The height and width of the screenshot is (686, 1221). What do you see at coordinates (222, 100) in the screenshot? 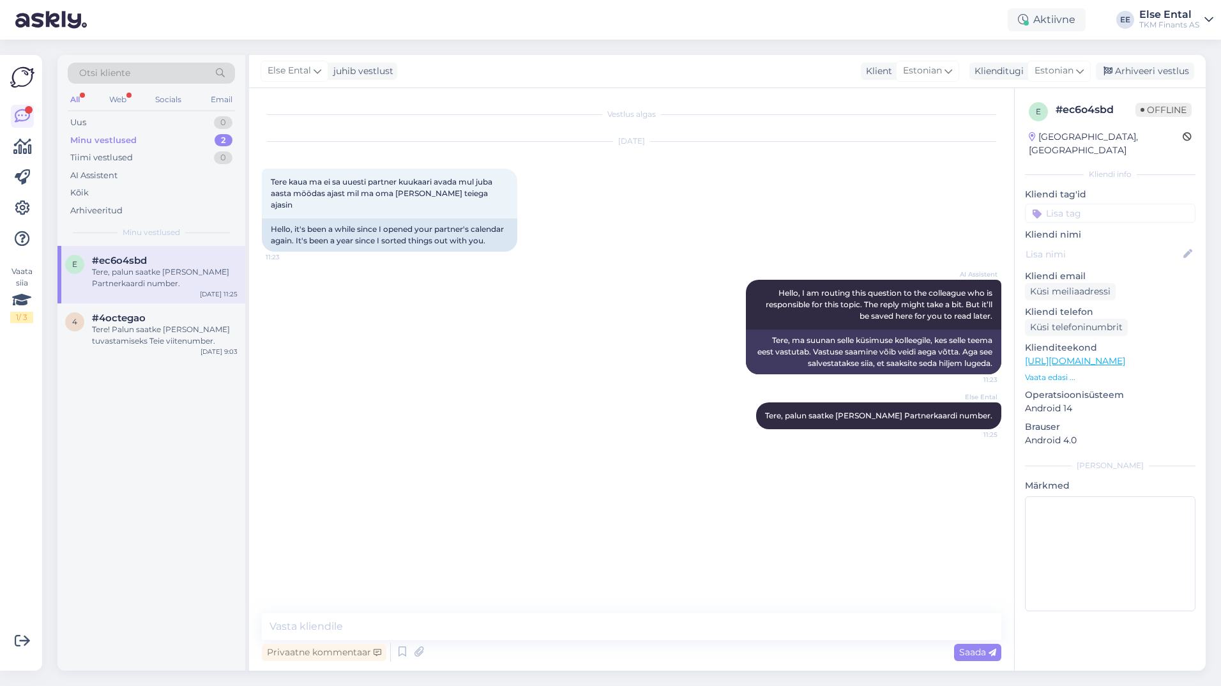
I see `div: Email` at bounding box center [222, 100].